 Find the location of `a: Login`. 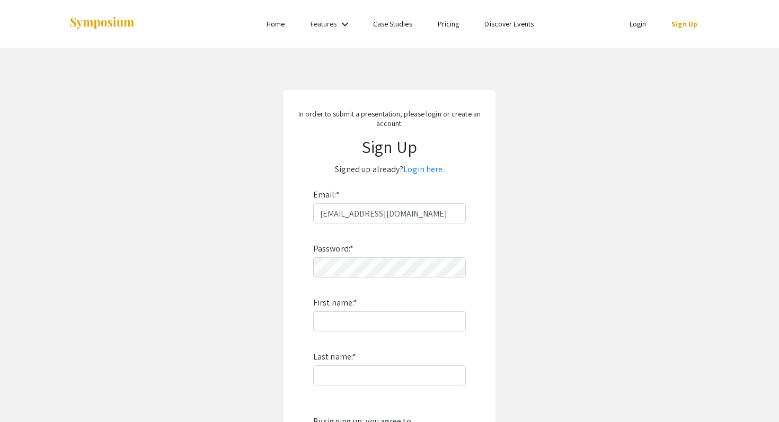

a: Login is located at coordinates (638, 24).